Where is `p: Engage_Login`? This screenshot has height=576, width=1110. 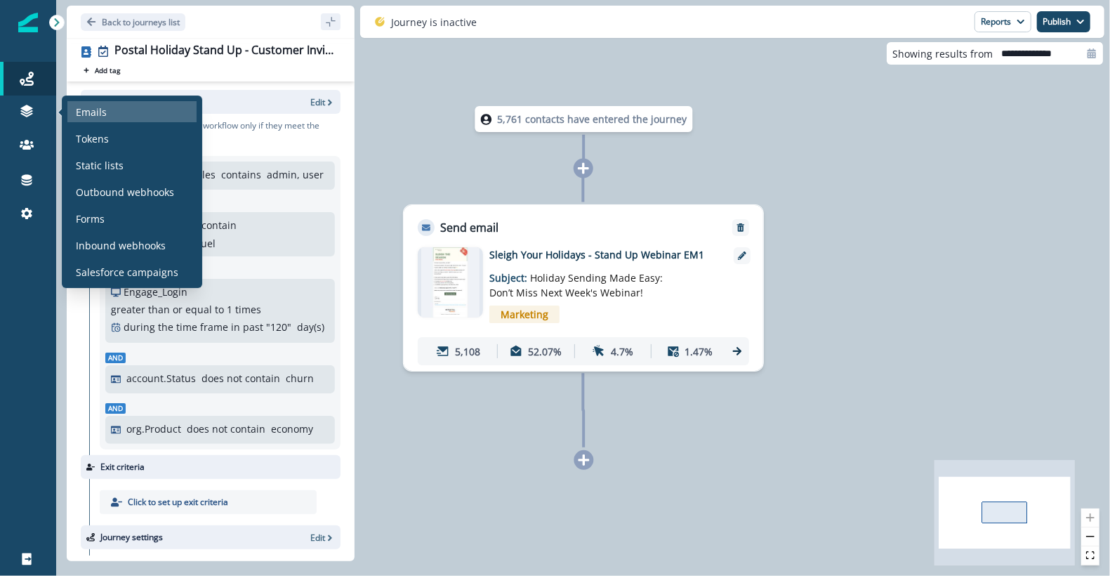 p: Engage_Login is located at coordinates (155, 291).